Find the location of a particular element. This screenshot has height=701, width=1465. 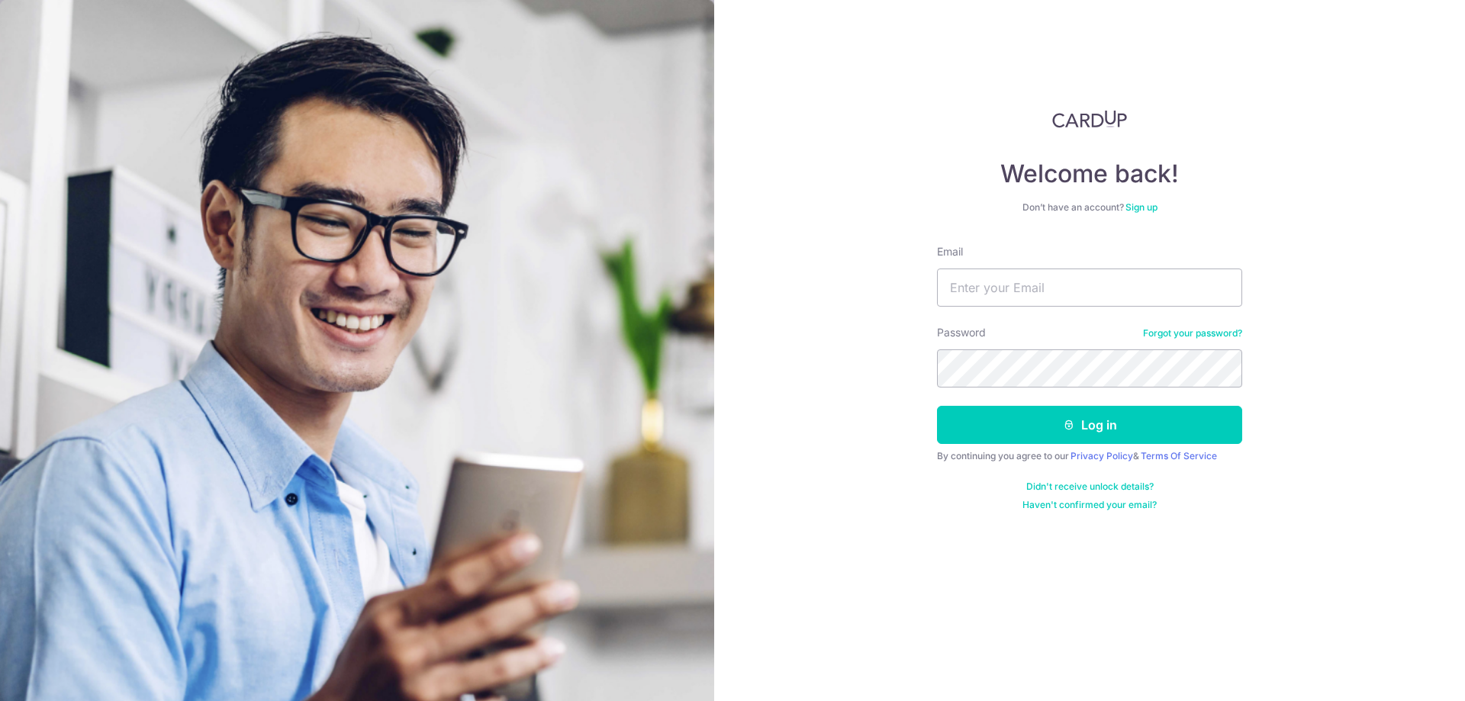

label: Email is located at coordinates (950, 252).